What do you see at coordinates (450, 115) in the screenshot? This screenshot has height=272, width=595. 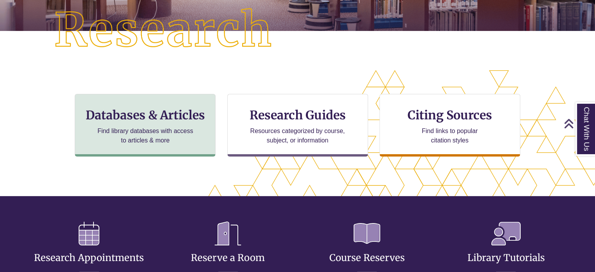 I see `h3: Citing Sources` at bounding box center [450, 115].